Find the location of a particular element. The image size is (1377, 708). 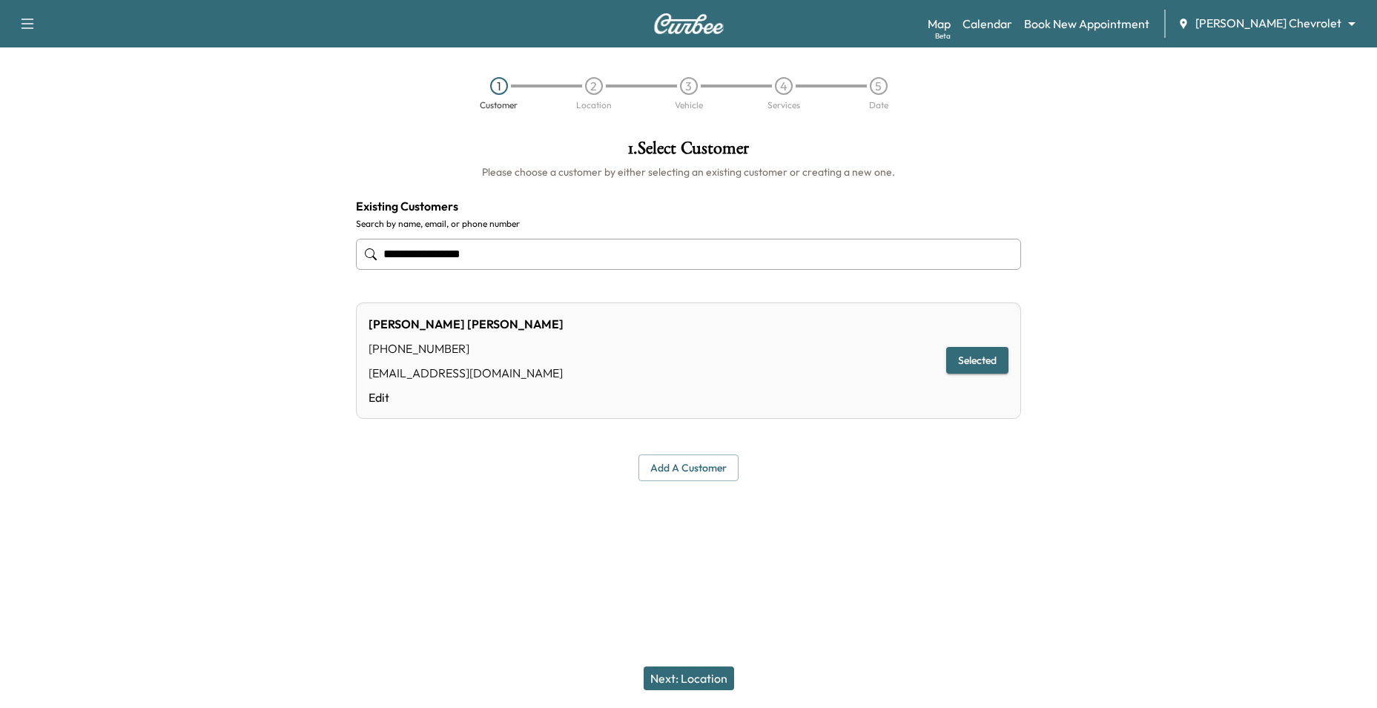

button: Next: Location is located at coordinates (689, 678).